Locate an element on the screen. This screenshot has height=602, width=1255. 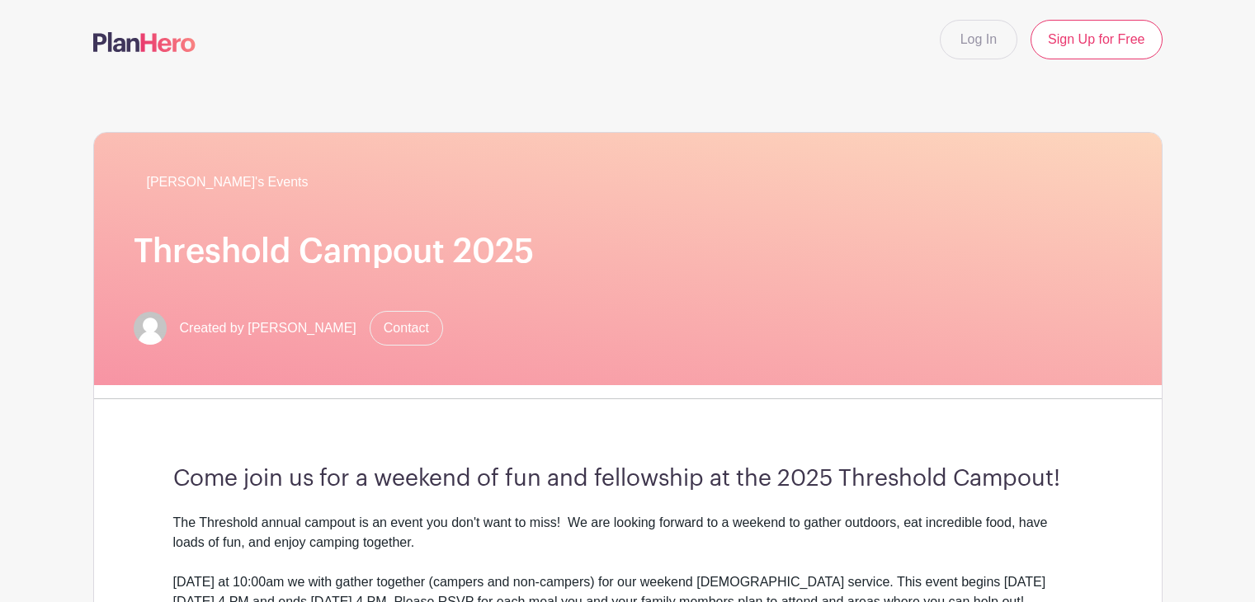
a: Sign Up for Free is located at coordinates (1096, 40).